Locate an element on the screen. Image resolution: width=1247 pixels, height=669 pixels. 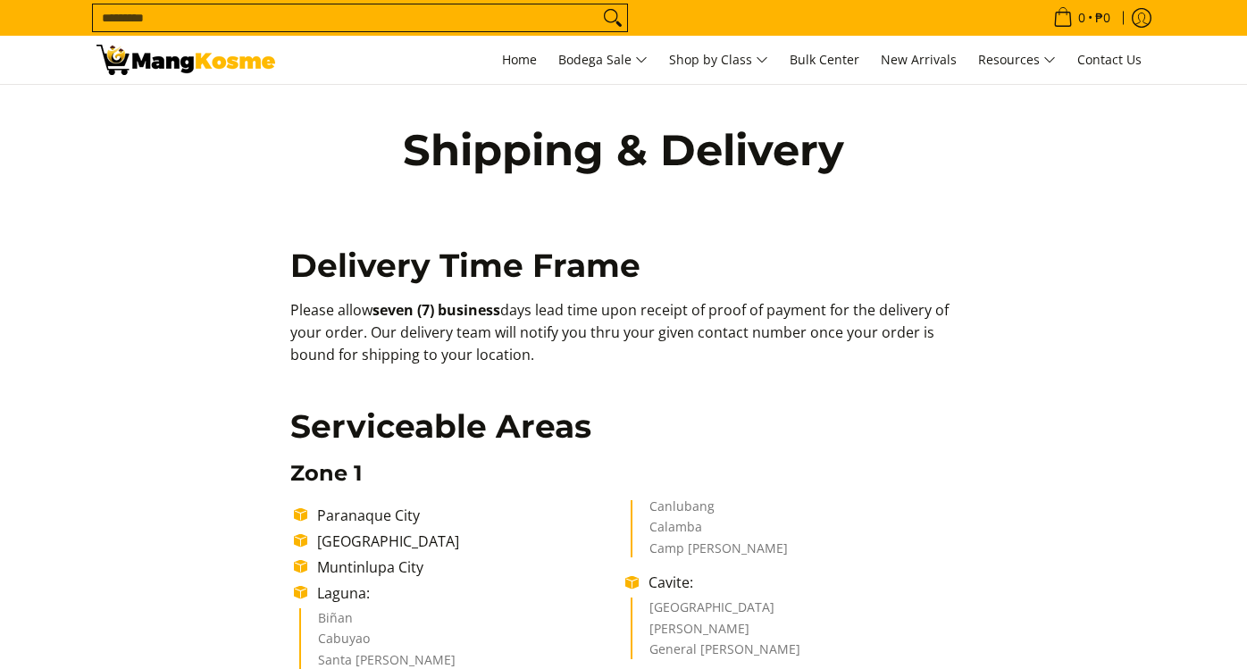
li: Biñan is located at coordinates (463, 623).